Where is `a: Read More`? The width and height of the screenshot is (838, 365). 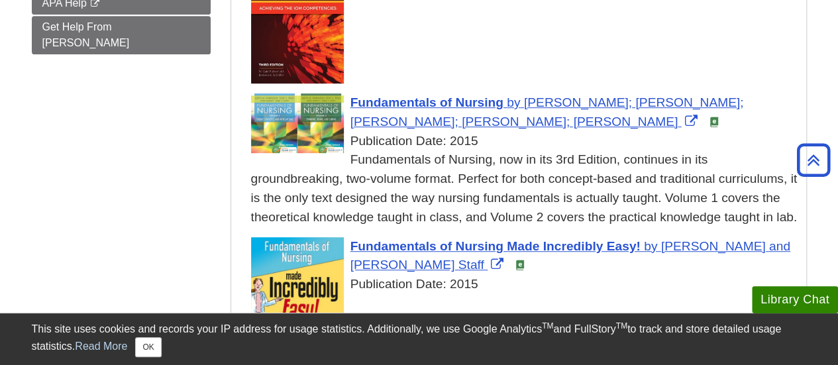 a: Read More is located at coordinates (101, 346).